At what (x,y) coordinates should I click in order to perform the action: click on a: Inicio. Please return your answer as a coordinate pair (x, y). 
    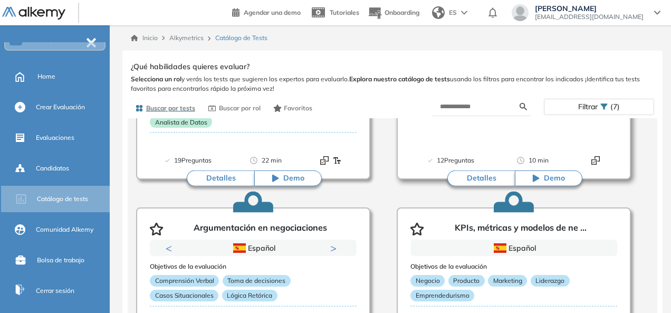
    Looking at the image, I should click on (144, 38).